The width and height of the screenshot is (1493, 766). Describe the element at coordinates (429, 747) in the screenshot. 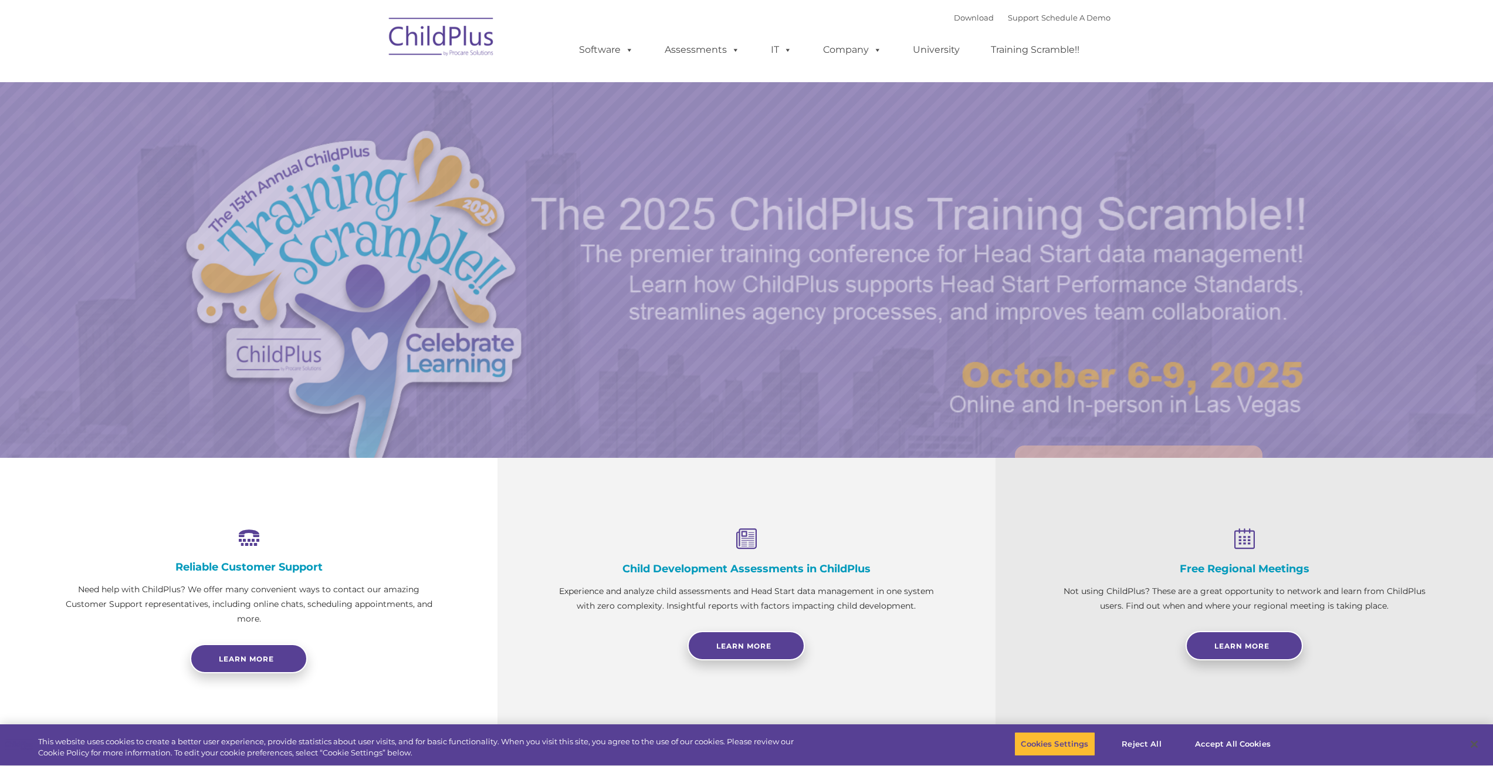

I see `div: This website uses cookies to create a better user experience, provide statistics about user visit...` at that location.